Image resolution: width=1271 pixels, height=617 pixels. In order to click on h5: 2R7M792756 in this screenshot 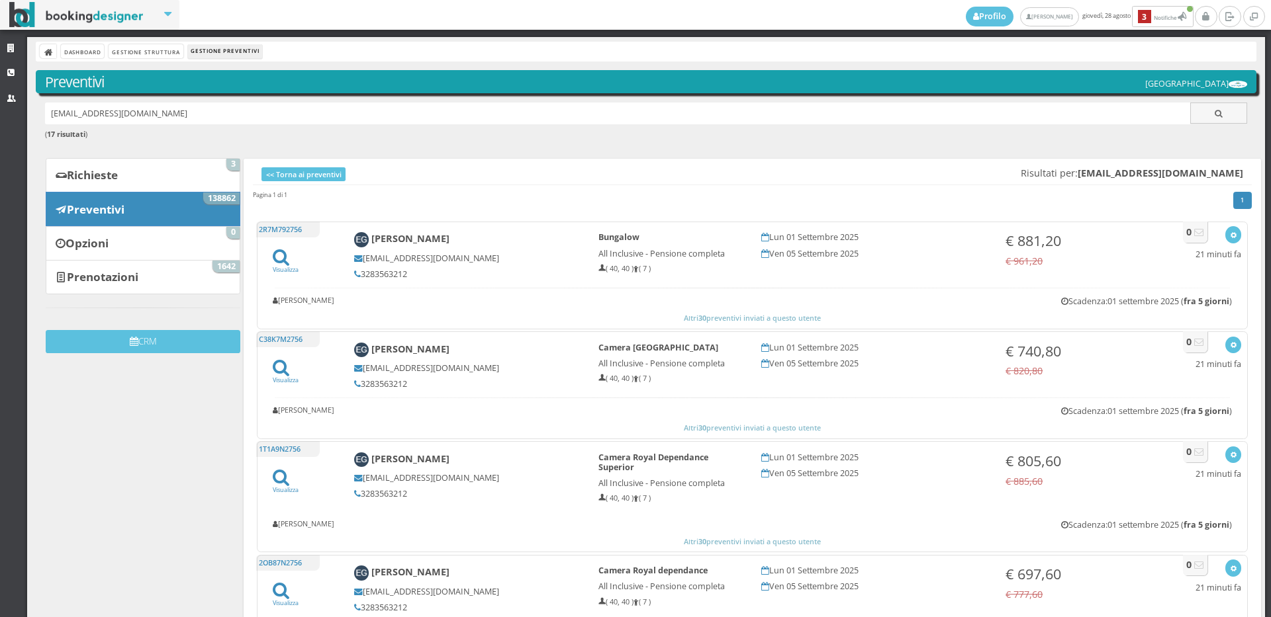, I will do `click(288, 230)`.